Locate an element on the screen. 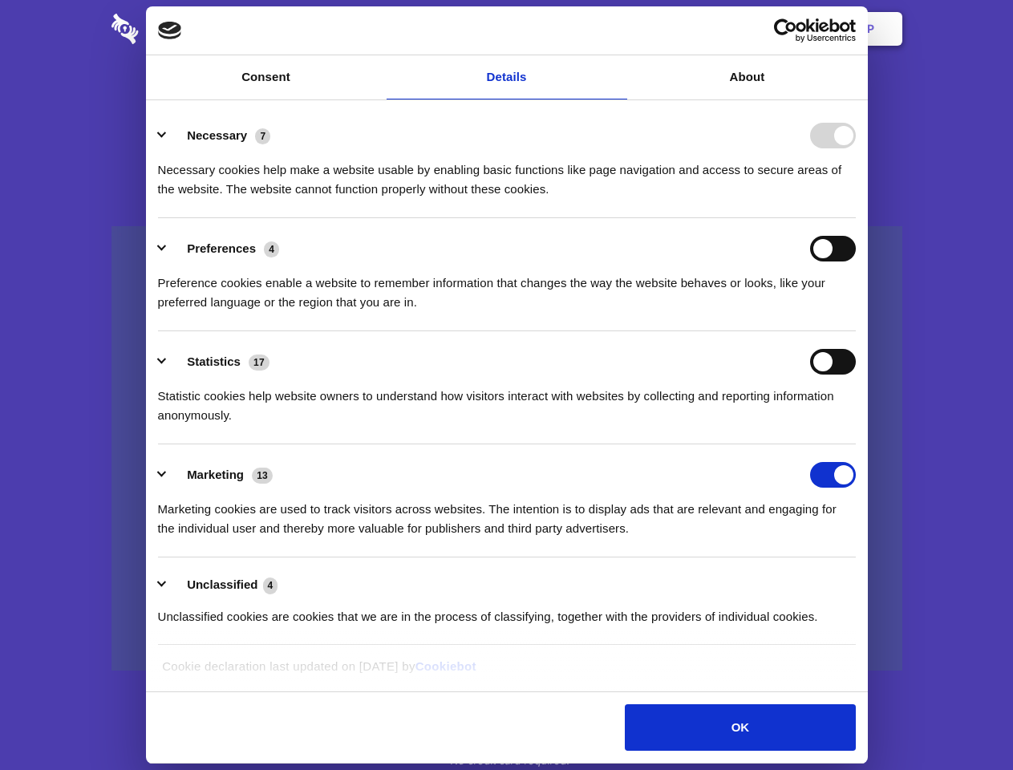 Image resolution: width=1013 pixels, height=770 pixels. a: Wistia video thumbnail is located at coordinates (507, 448).